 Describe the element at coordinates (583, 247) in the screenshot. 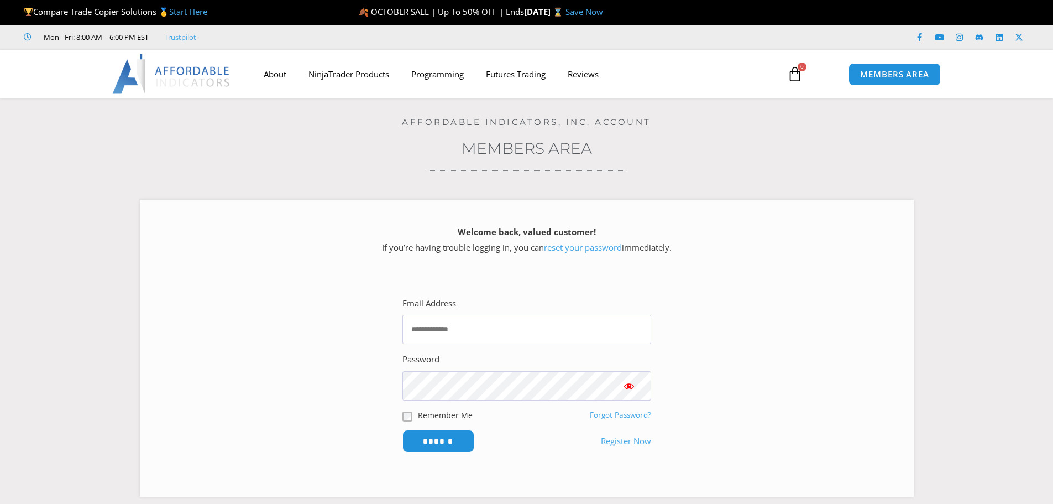

I see `a: reset your password` at that location.